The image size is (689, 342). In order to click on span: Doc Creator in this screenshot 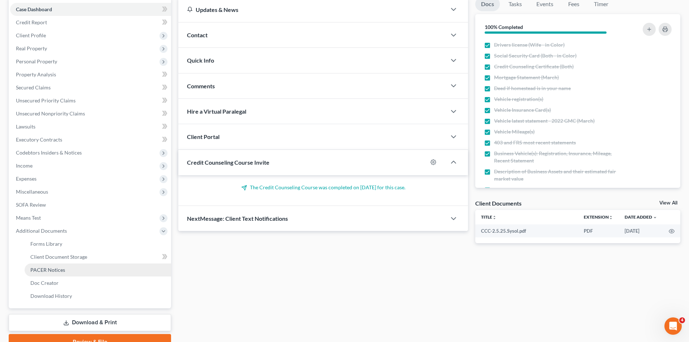, I will do `click(45, 283)`.